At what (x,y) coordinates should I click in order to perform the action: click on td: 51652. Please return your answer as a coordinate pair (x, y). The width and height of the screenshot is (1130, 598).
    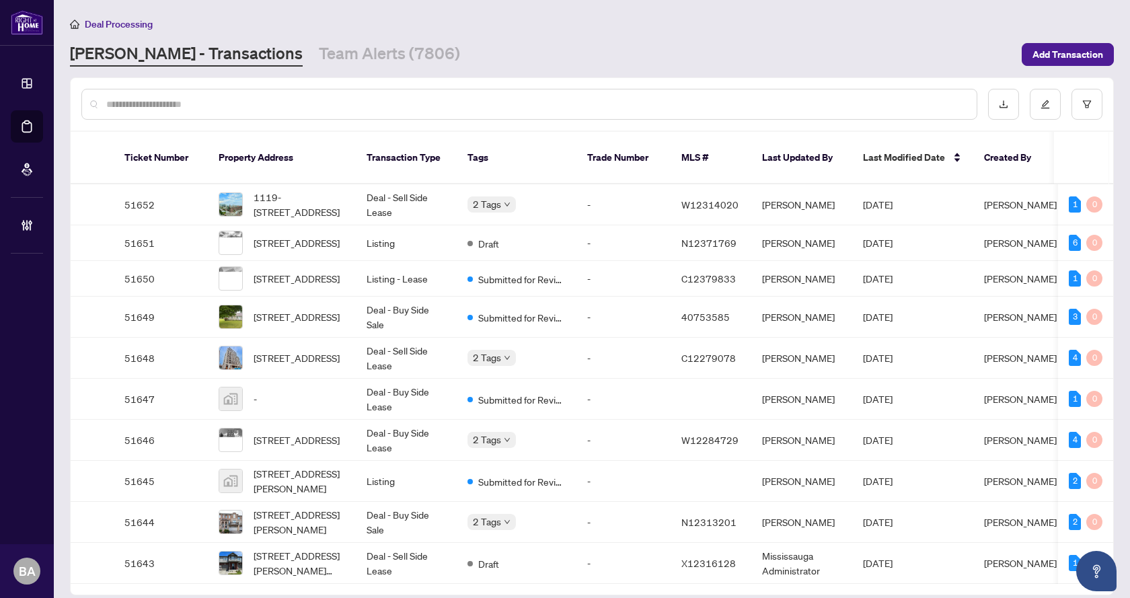
    Looking at the image, I should click on (161, 204).